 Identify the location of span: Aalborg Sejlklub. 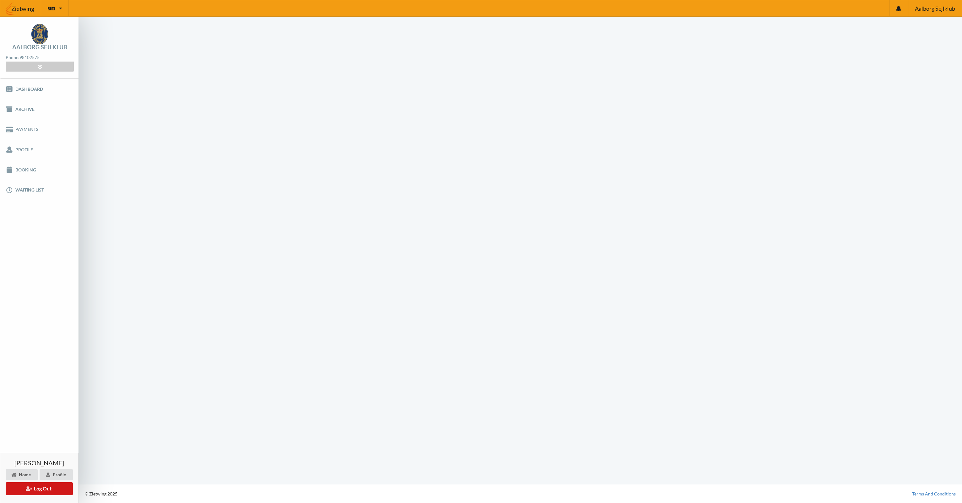
(935, 8).